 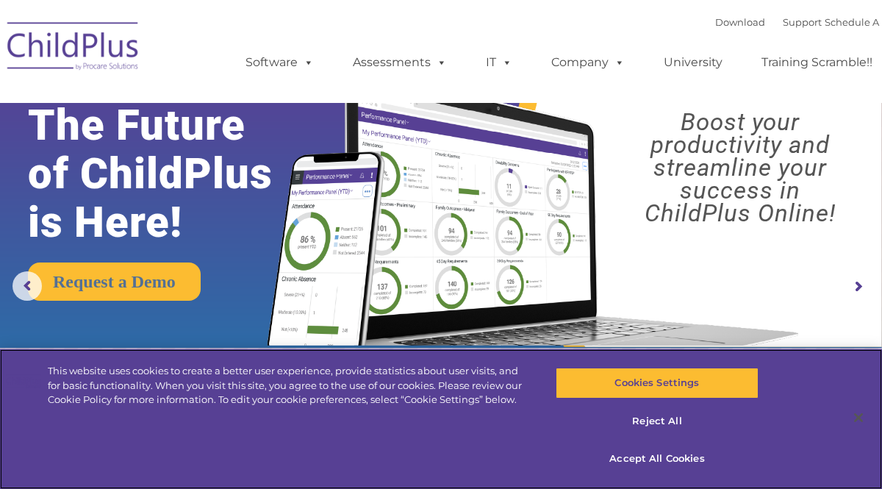 What do you see at coordinates (802, 22) in the screenshot?
I see `a: Support` at bounding box center [802, 22].